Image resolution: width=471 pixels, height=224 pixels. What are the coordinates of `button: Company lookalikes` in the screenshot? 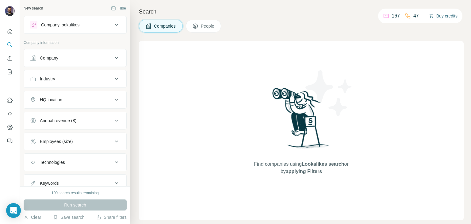 It's located at (75, 25).